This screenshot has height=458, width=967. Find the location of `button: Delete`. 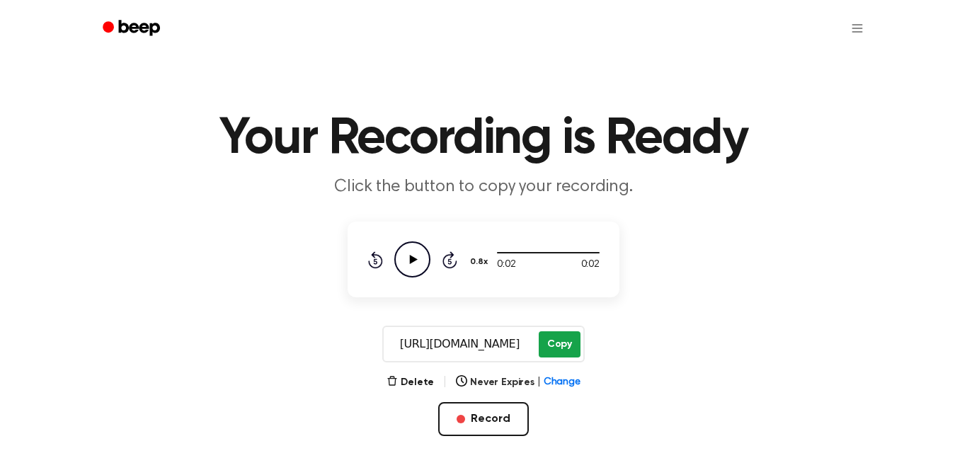

button: Delete is located at coordinates (410, 382).